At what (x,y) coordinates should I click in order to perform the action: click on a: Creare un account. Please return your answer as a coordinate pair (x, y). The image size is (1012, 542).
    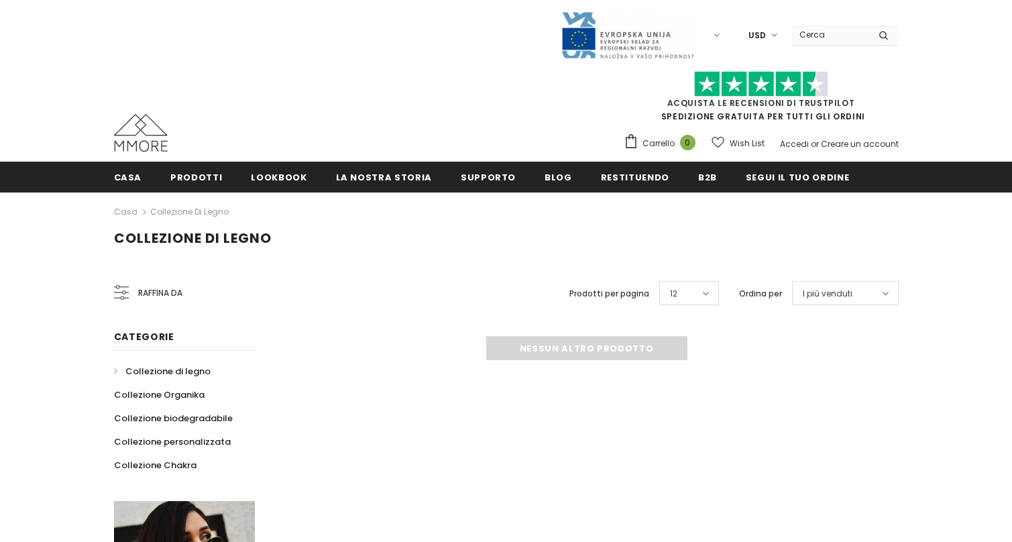
    Looking at the image, I should click on (860, 144).